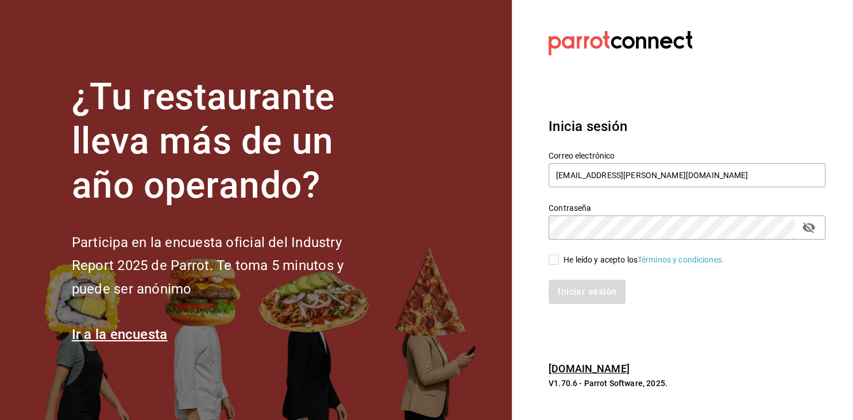  I want to click on button: passwordField, so click(809, 227).